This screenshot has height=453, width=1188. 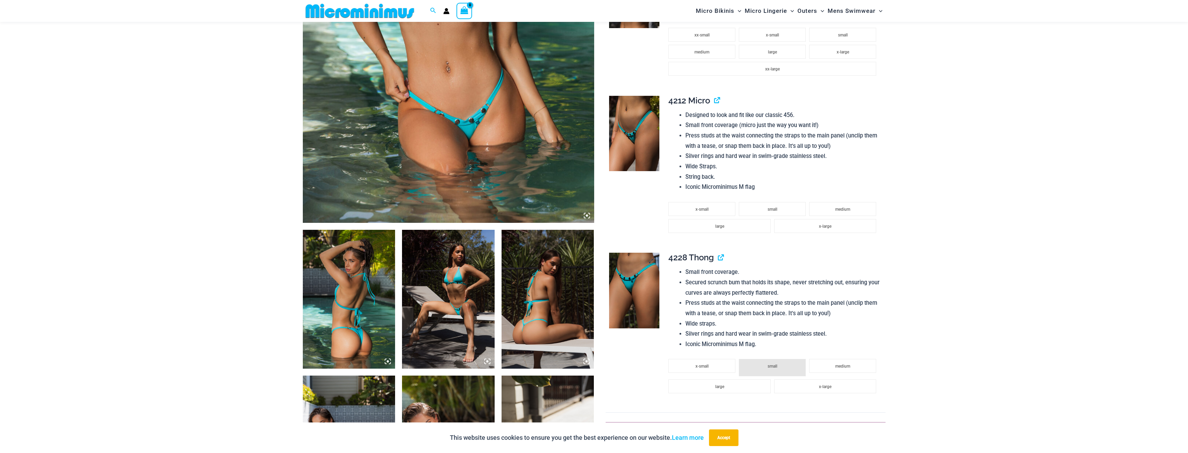 I want to click on span: 4212 Micro, so click(x=689, y=100).